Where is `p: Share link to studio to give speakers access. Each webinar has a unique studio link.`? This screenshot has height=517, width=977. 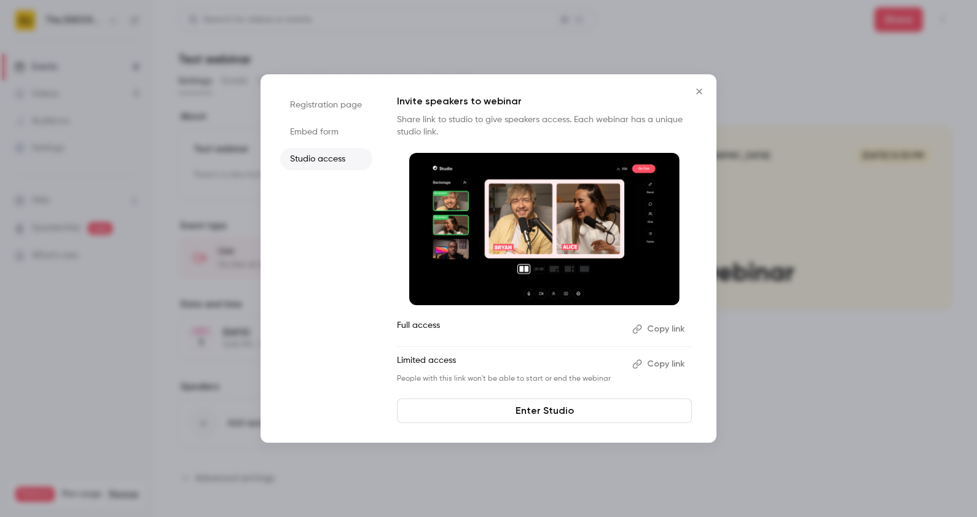 p: Share link to studio to give speakers access. Each webinar has a unique studio link. is located at coordinates (545, 126).